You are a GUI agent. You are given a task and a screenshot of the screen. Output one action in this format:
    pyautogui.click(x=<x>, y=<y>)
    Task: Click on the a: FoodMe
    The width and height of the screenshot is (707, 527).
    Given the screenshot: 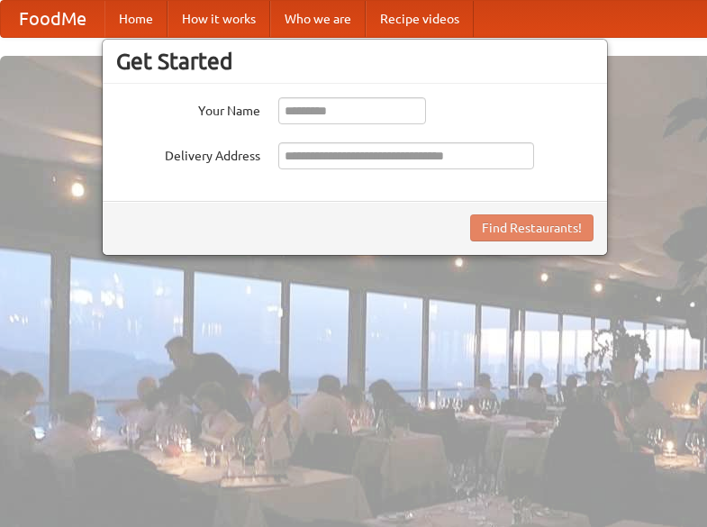 What is the action you would take?
    pyautogui.click(x=52, y=19)
    